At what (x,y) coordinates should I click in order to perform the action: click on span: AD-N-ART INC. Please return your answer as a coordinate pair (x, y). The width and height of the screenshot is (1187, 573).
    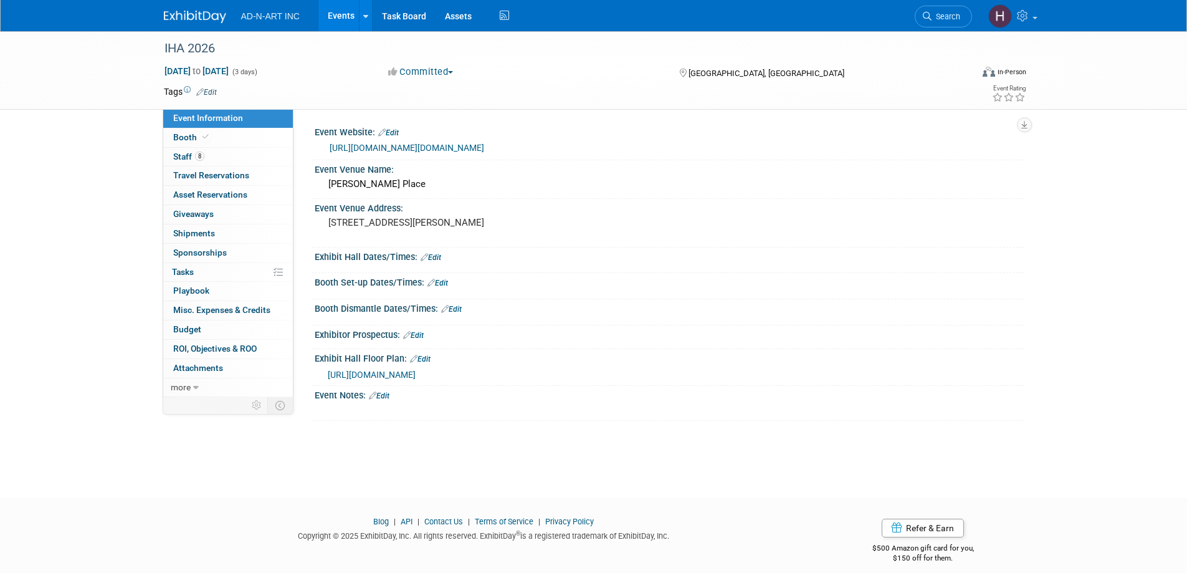
    Looking at the image, I should click on (270, 16).